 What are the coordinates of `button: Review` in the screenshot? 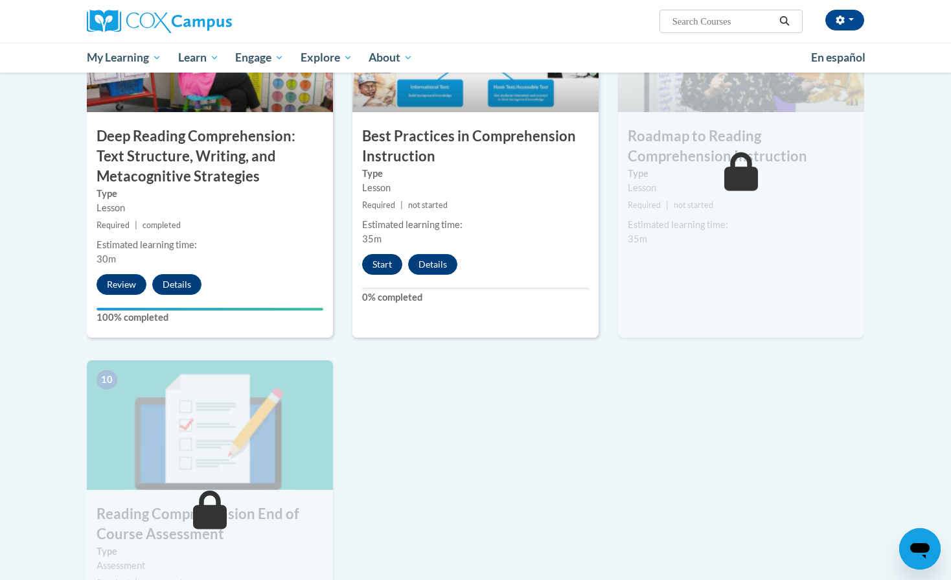 It's located at (121, 284).